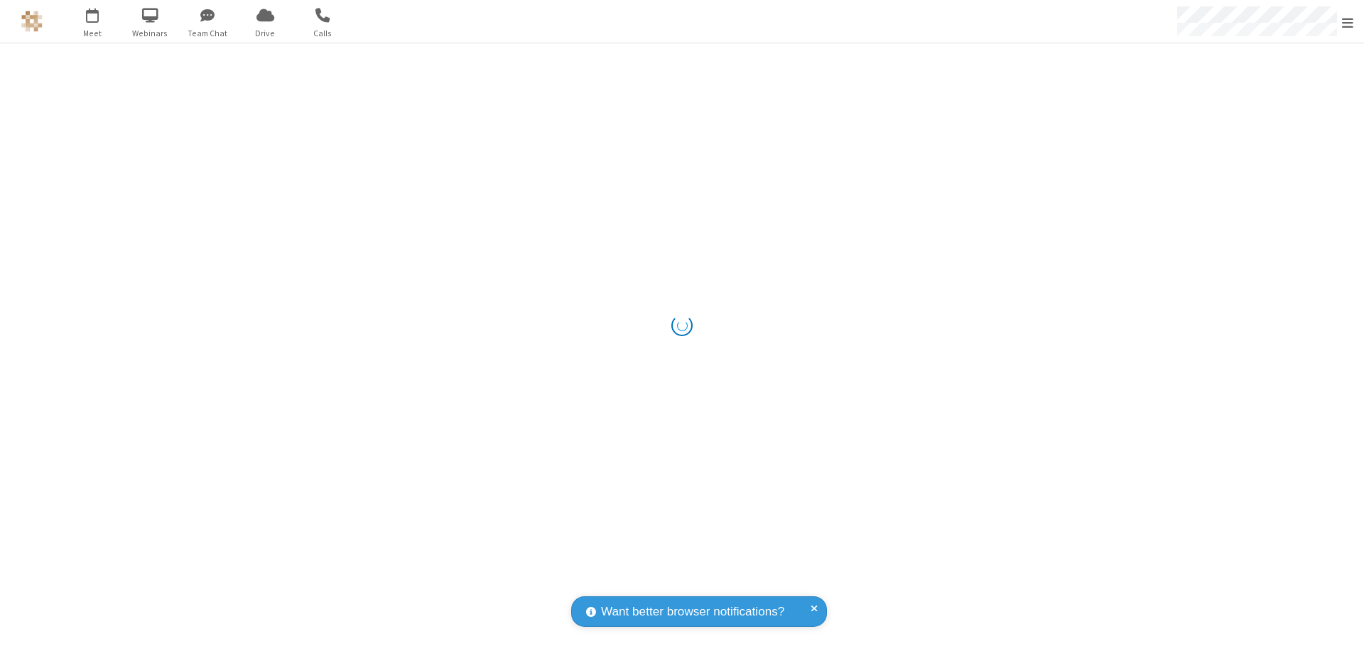 This screenshot has width=1364, height=651. What do you see at coordinates (323, 33) in the screenshot?
I see `span: Calls` at bounding box center [323, 33].